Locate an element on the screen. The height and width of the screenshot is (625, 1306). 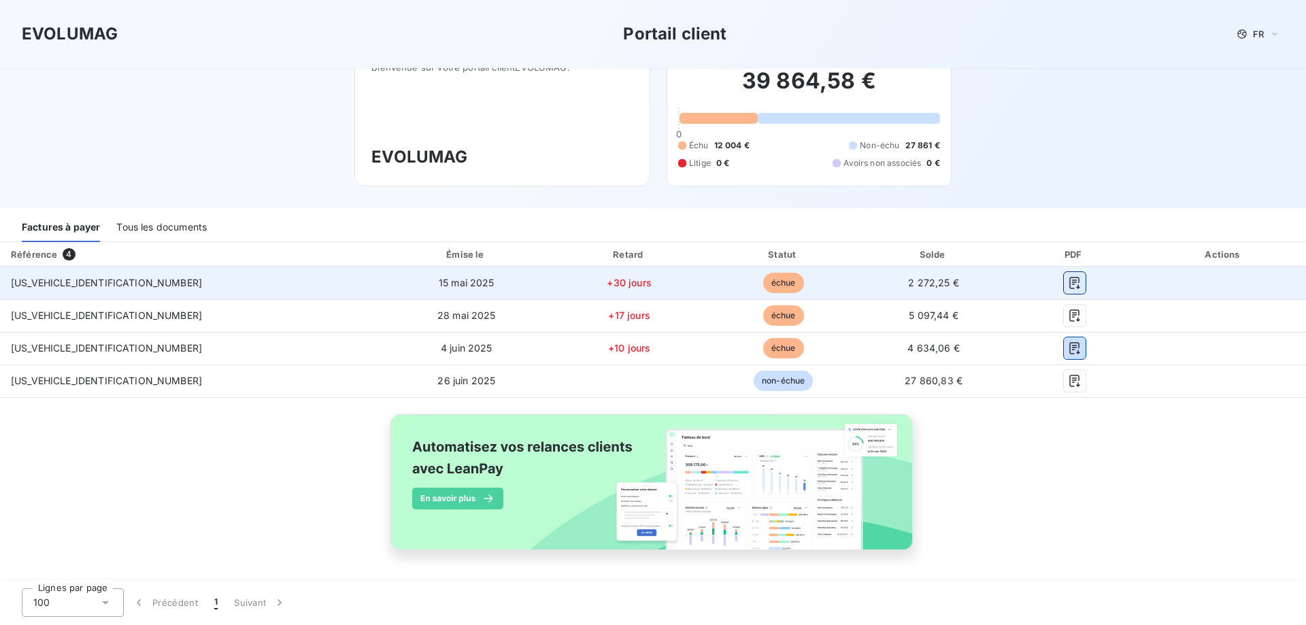
div: Référence is located at coordinates (34, 254).